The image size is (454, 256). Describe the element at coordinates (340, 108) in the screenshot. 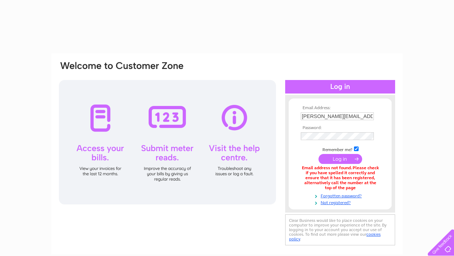

I see `th: Email Address:` at that location.